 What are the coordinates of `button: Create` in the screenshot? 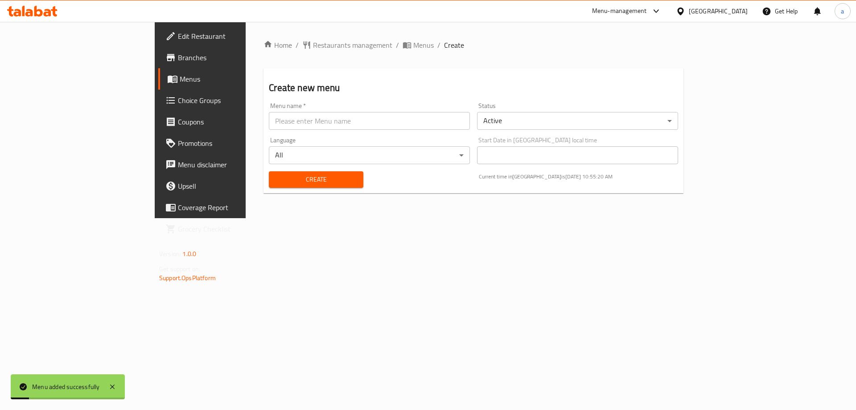 It's located at (316, 179).